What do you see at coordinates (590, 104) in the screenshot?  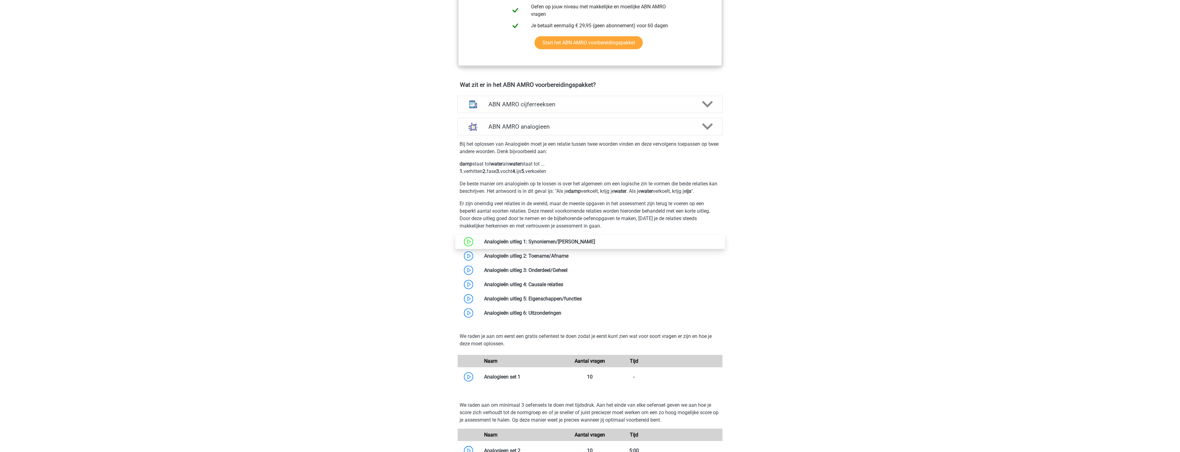 I see `h4: ABN AMRO cijferreeksen` at bounding box center [590, 104].